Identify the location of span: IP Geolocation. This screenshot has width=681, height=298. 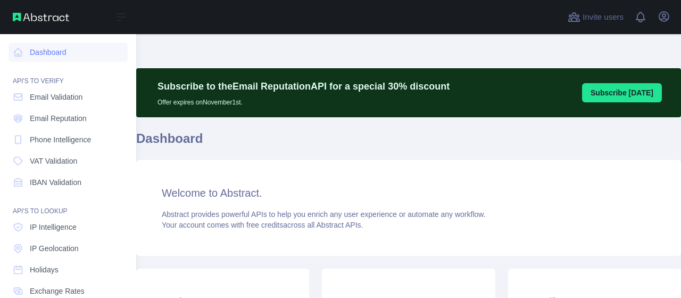
(54, 248).